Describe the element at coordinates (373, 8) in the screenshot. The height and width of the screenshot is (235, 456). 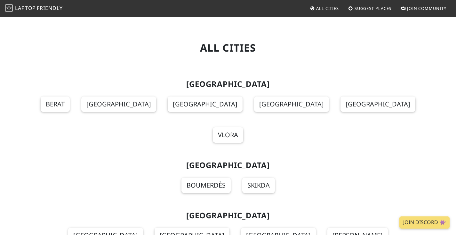
I see `span: Suggest Places` at that location.